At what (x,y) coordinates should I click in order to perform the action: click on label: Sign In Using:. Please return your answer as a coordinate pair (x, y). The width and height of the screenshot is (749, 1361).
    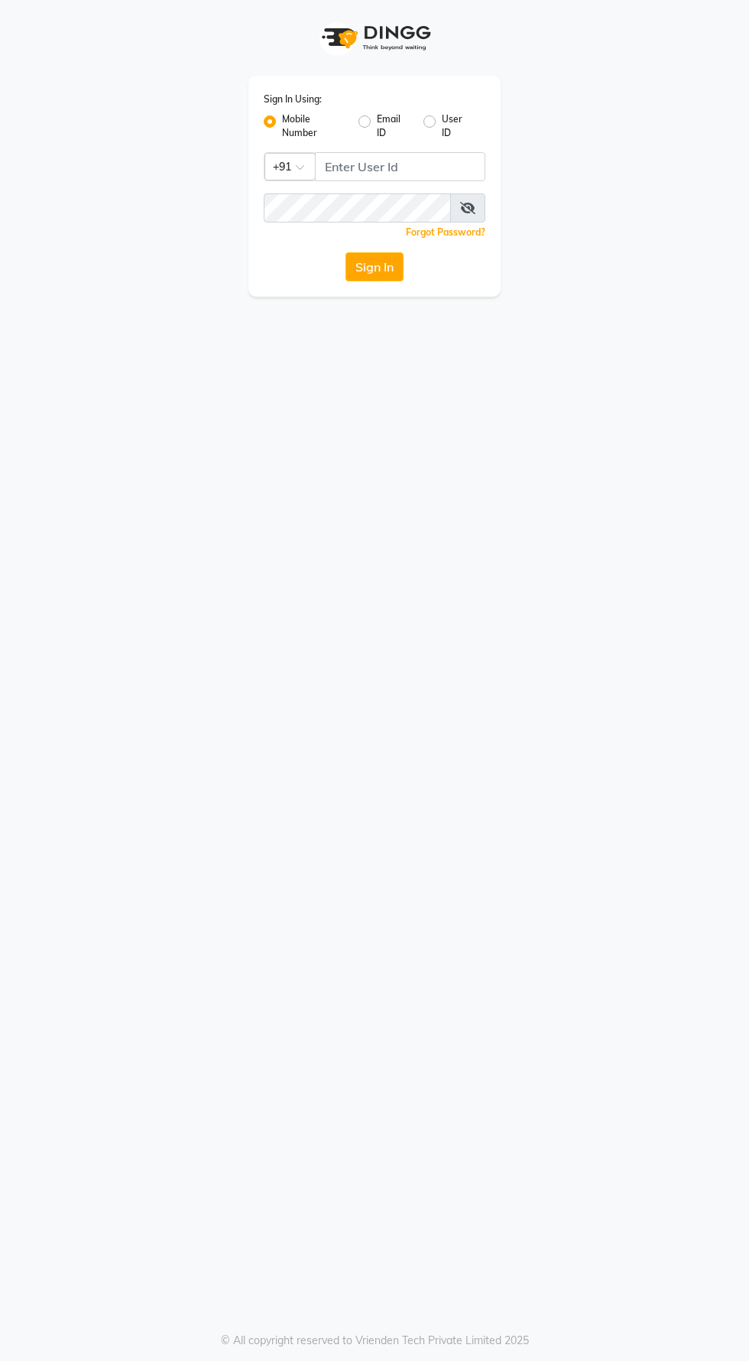
    Looking at the image, I should click on (293, 99).